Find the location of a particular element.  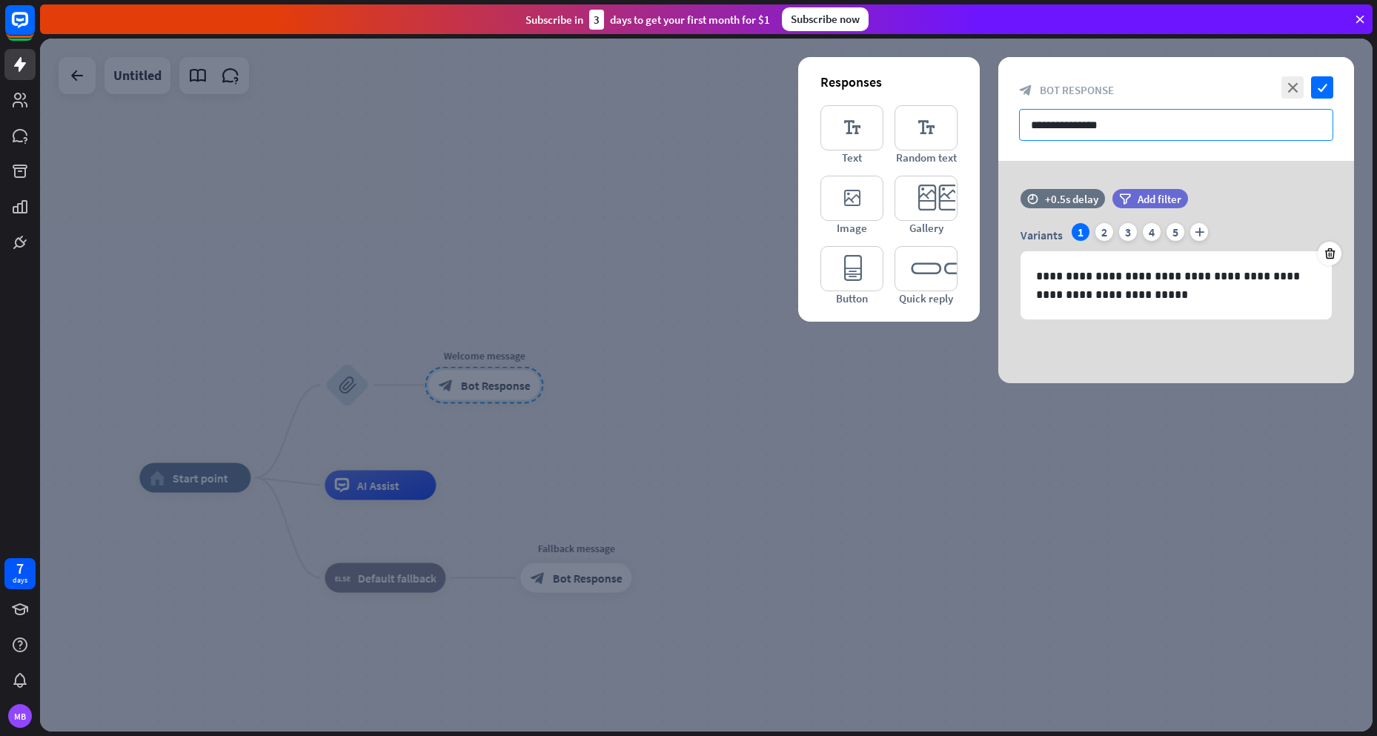

span: Variants is located at coordinates (1041, 235).